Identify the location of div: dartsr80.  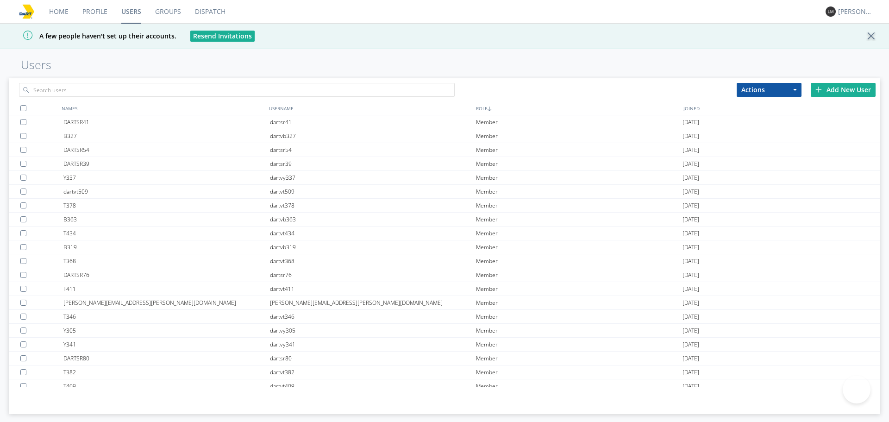
(373, 358).